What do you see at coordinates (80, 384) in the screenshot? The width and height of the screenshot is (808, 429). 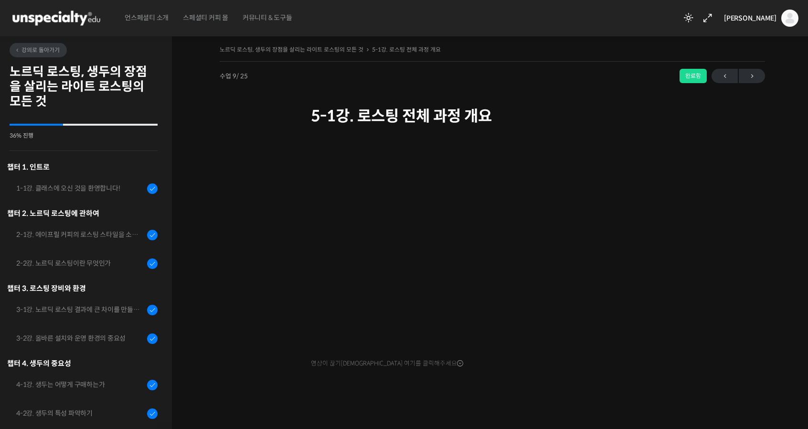 I see `div: 4-1강. 생두는 어떻게 구매하는가` at bounding box center [80, 384].